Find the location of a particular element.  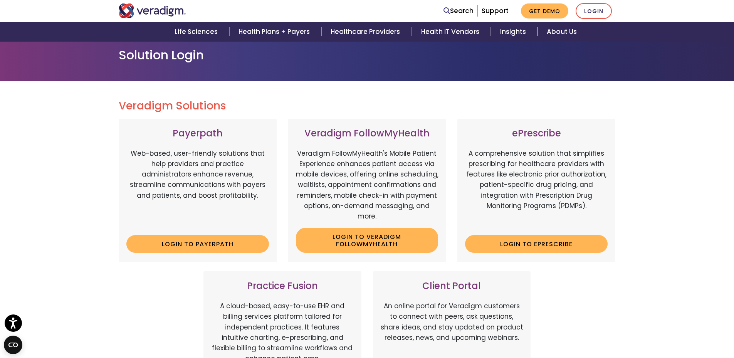

h3: Practice Fusion is located at coordinates (283, 286).